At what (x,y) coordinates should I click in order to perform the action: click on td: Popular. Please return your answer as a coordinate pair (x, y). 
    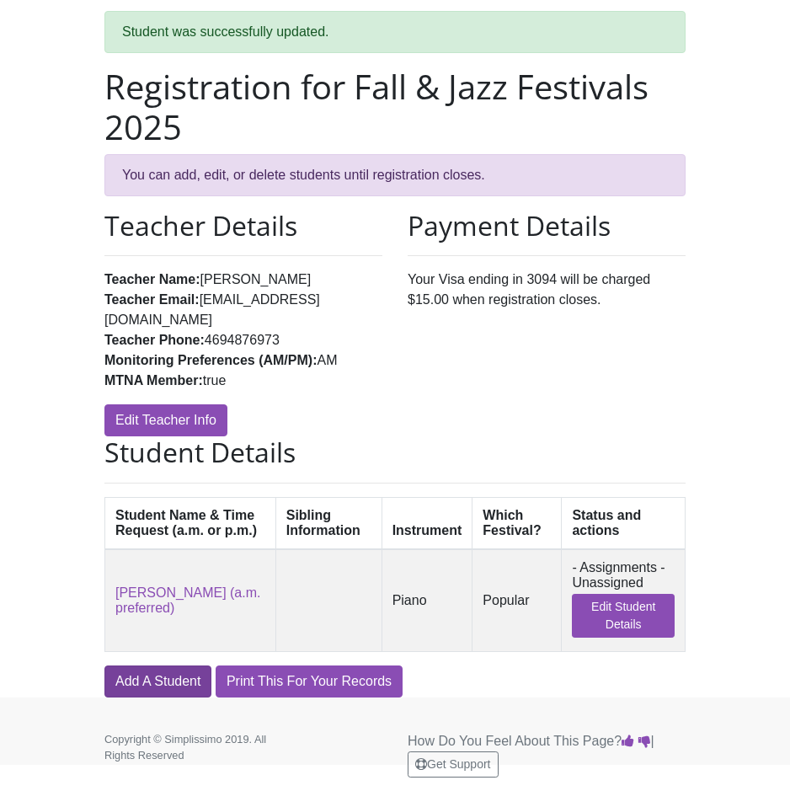
    Looking at the image, I should click on (517, 601).